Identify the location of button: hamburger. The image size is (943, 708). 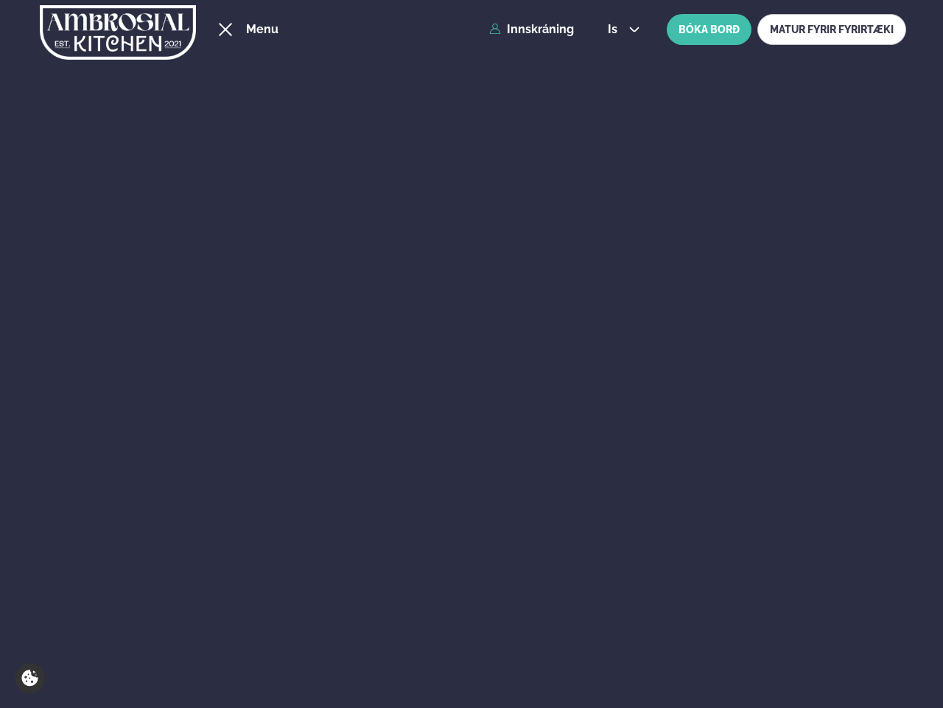
(226, 29).